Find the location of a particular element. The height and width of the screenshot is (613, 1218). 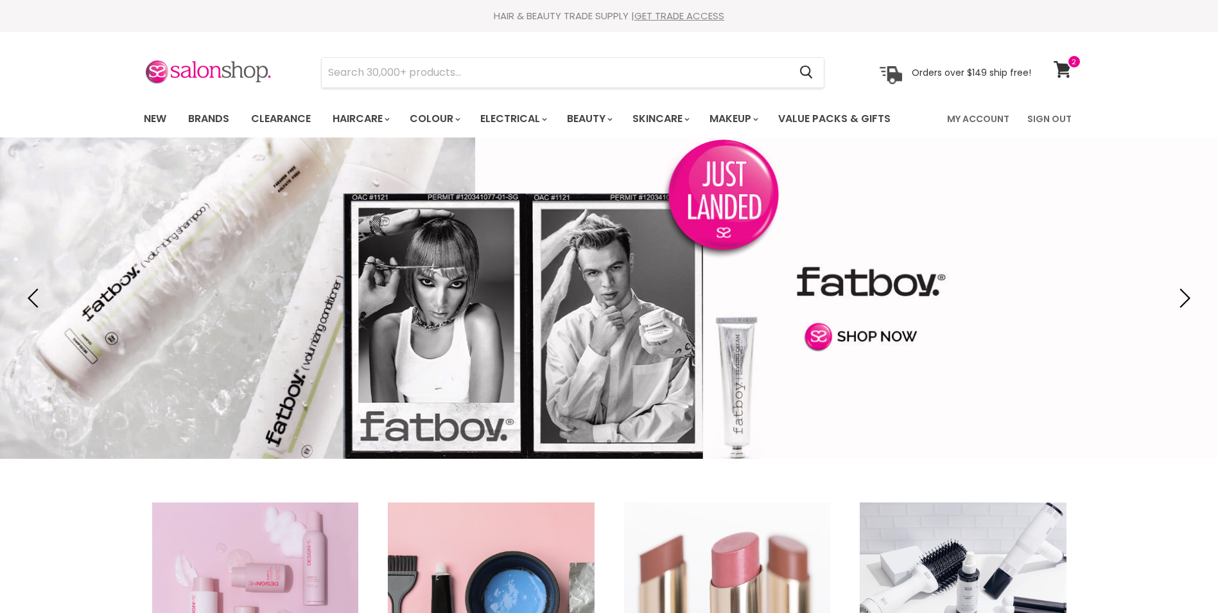

a: Clearance is located at coordinates (281, 119).